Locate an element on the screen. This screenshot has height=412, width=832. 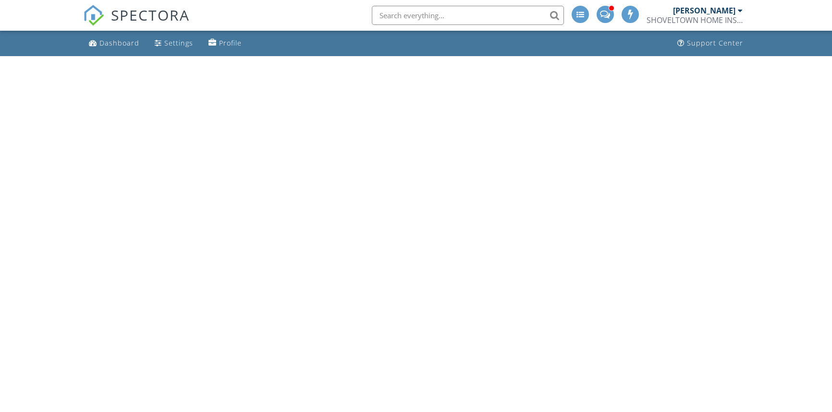
div: Support Center is located at coordinates (714, 43).